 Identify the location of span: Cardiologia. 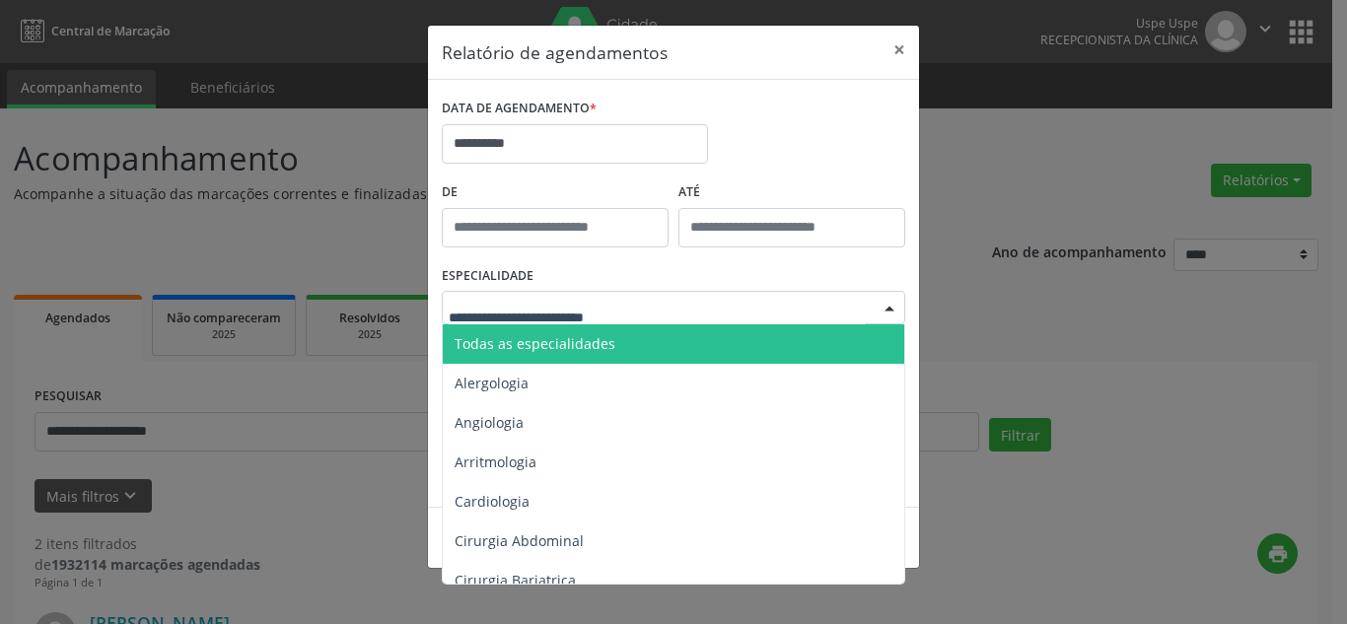
(492, 501).